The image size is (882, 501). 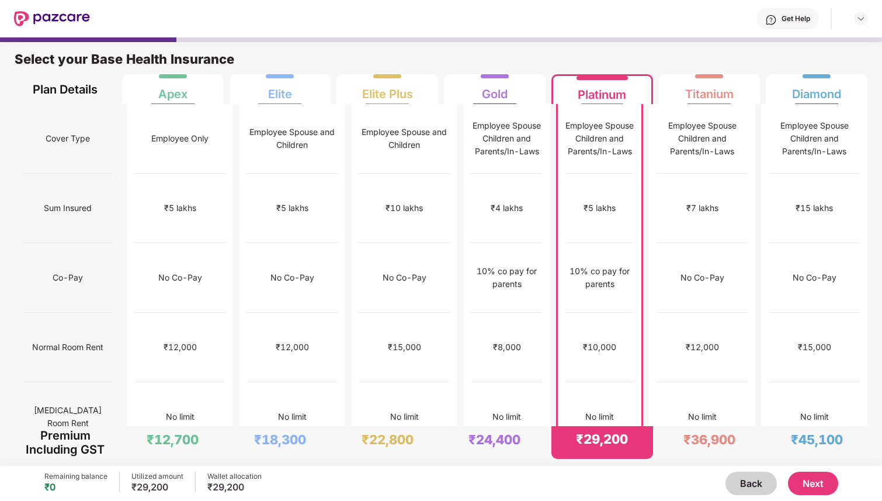 What do you see at coordinates (280, 439) in the screenshot?
I see `div: ₹18,300` at bounding box center [280, 439].